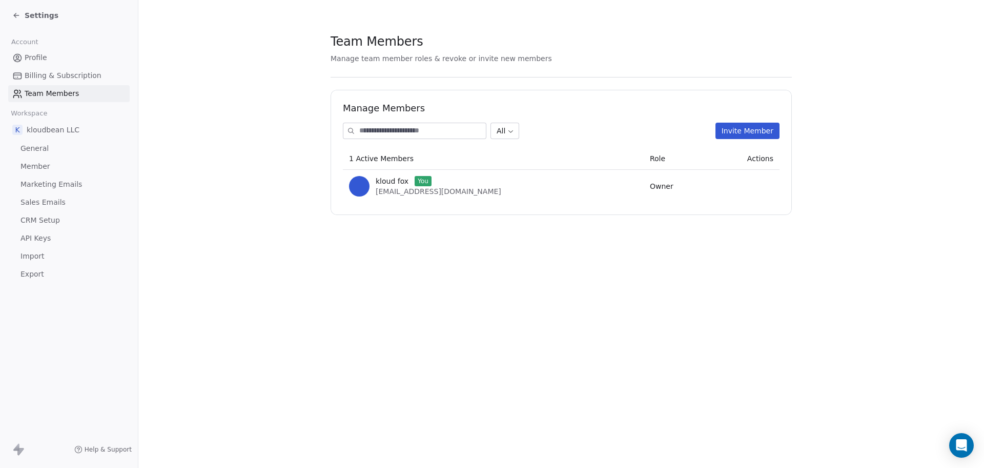 This screenshot has width=984, height=468. What do you see at coordinates (662, 186) in the screenshot?
I see `span: Owner` at bounding box center [662, 186].